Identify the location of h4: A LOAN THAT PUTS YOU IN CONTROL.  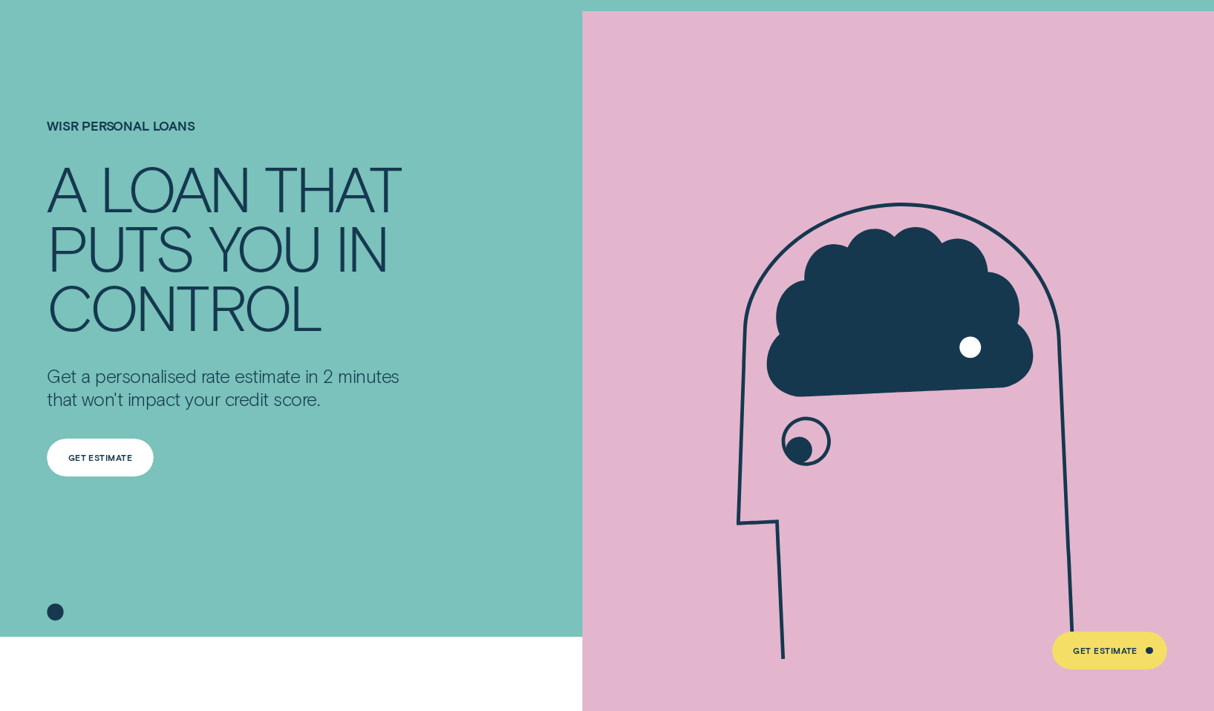
(231, 247).